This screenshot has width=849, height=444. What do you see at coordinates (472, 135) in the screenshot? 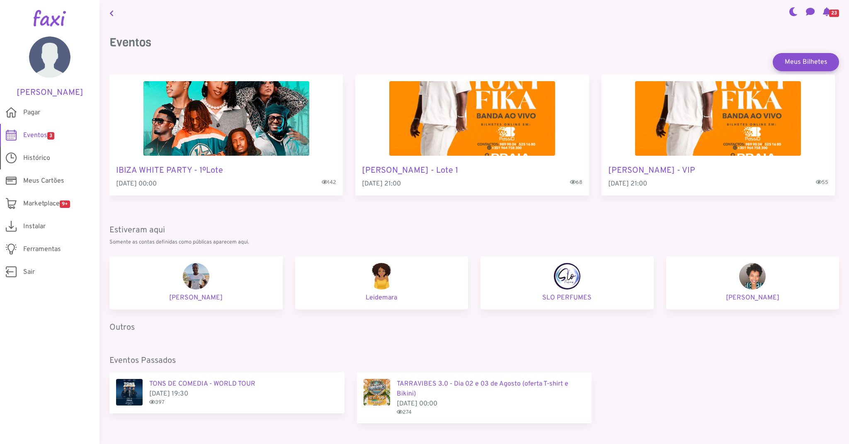
I see `div: 2 / 3` at bounding box center [472, 135].